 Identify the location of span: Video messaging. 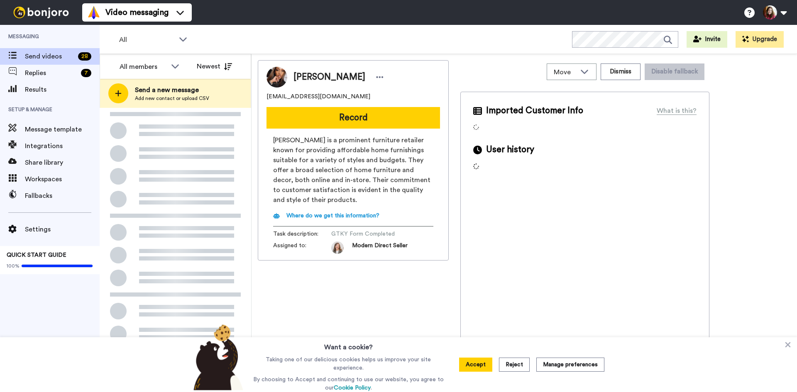
(137, 12).